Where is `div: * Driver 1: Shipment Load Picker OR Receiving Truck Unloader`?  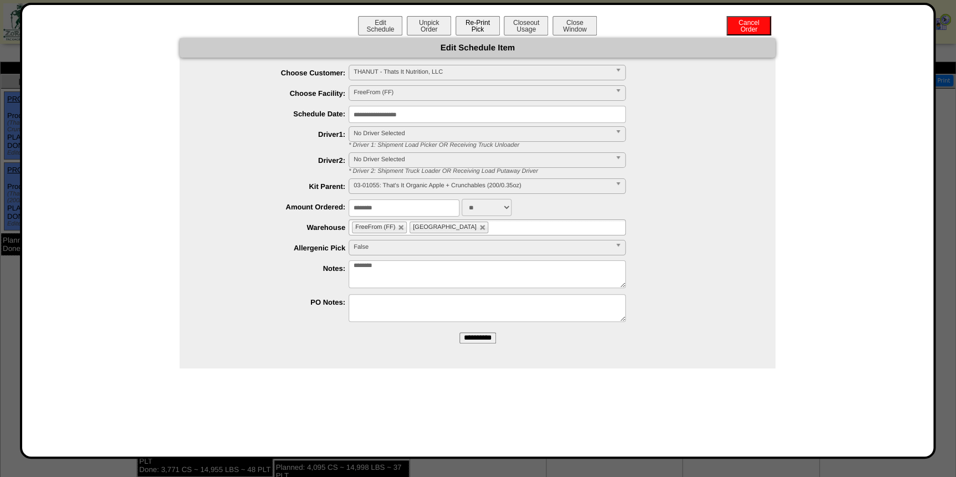 div: * Driver 1: Shipment Load Picker OR Receiving Truck Unloader is located at coordinates (558, 145).